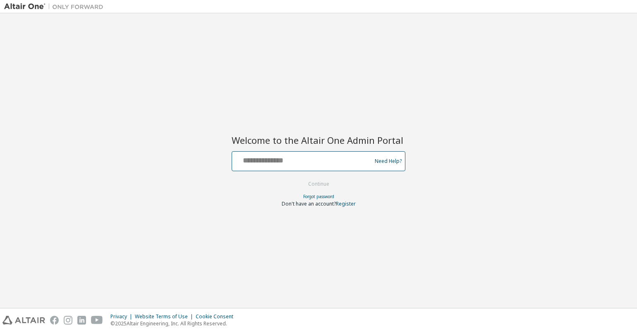  What do you see at coordinates (123, 316) in the screenshot?
I see `div: Privacy` at bounding box center [123, 316].